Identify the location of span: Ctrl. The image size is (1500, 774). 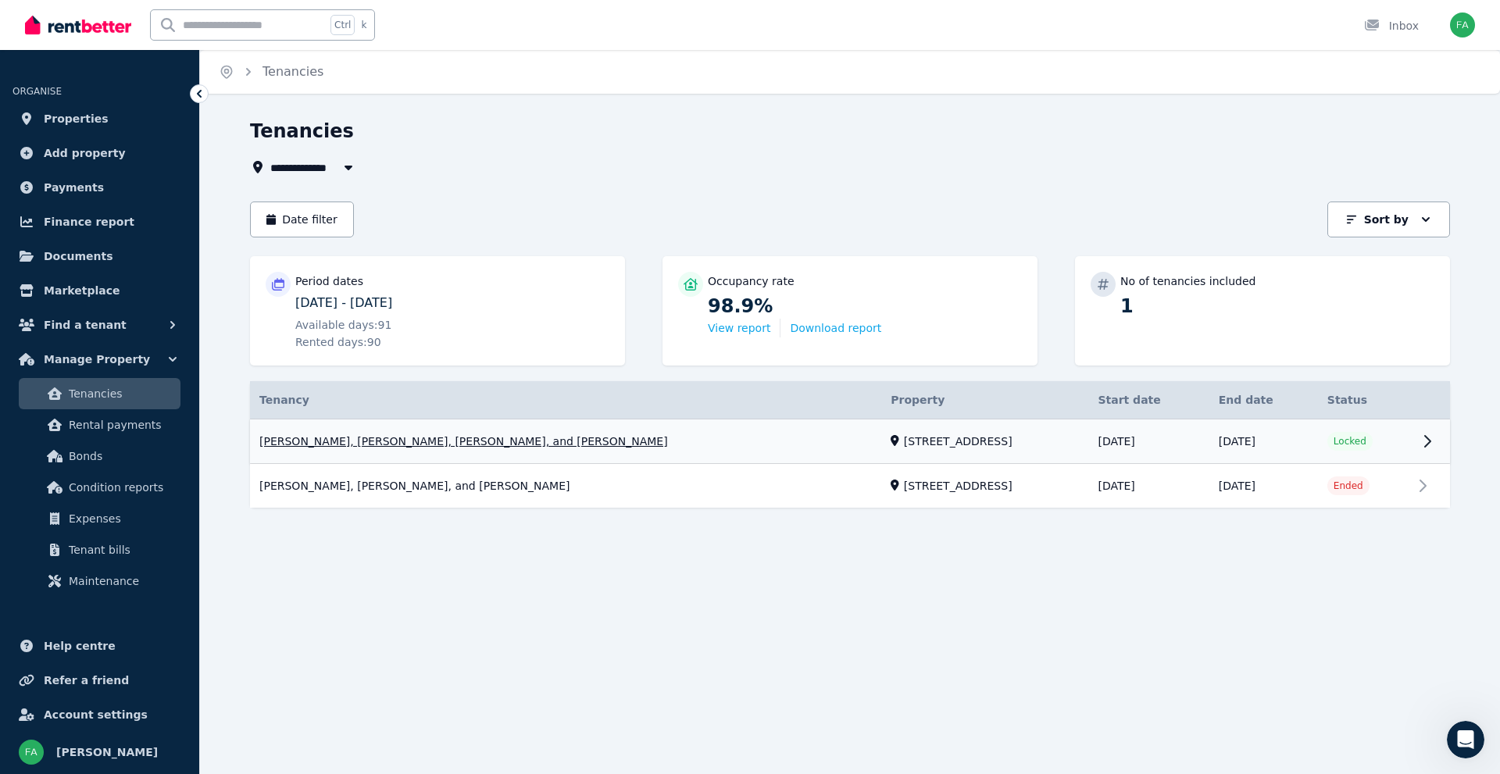
(342, 25).